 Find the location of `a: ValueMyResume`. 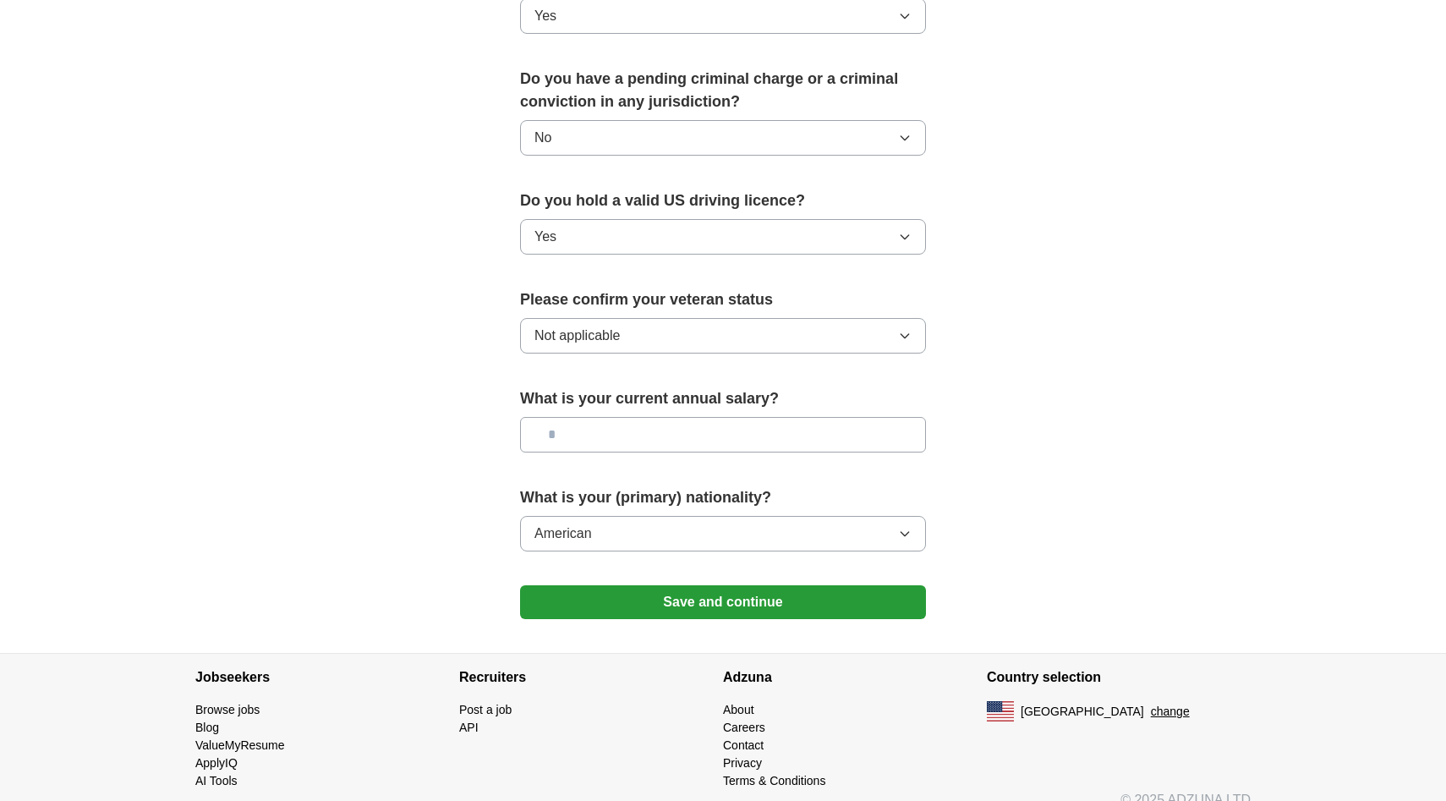

a: ValueMyResume is located at coordinates (240, 745).